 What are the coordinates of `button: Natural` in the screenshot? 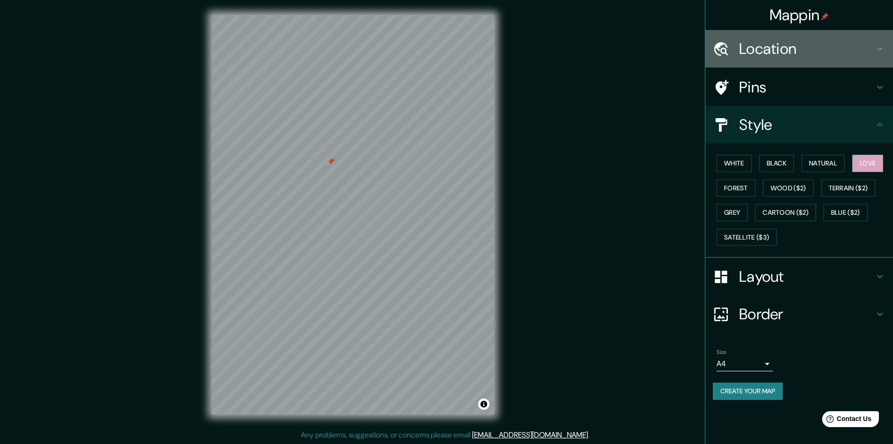 It's located at (823, 163).